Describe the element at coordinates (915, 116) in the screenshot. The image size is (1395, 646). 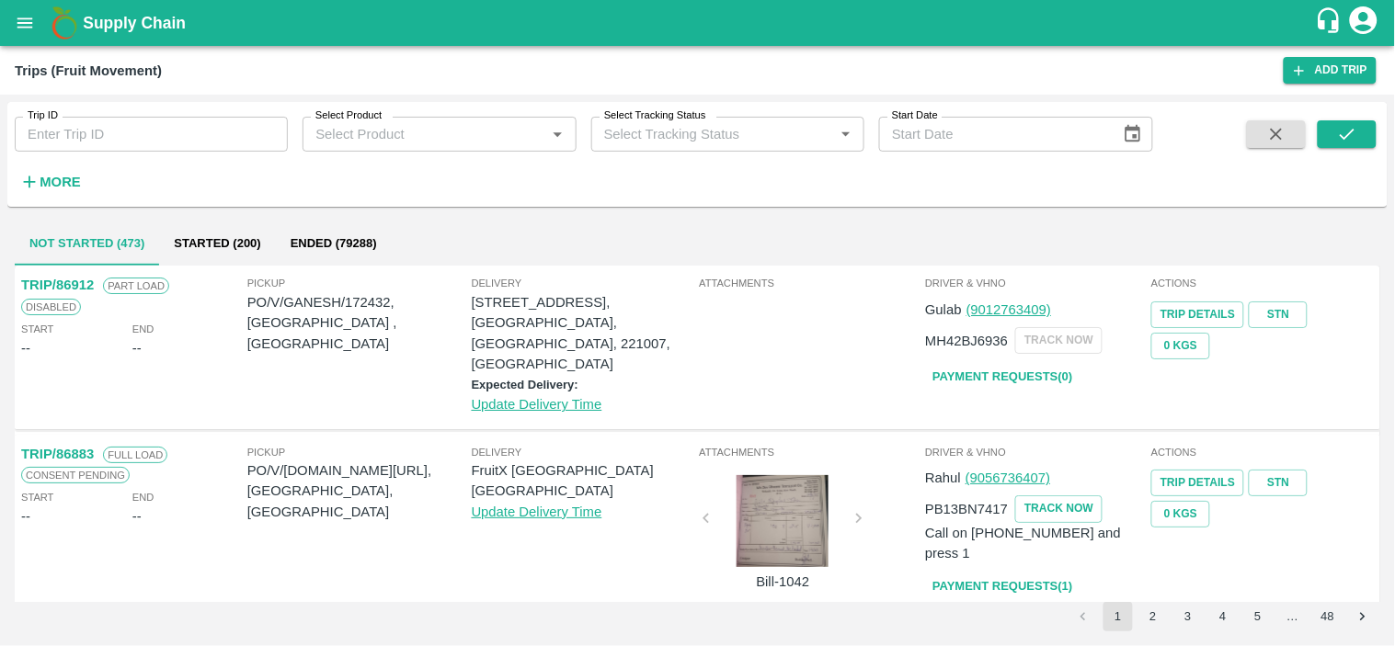
I see `label: Start Date` at that location.